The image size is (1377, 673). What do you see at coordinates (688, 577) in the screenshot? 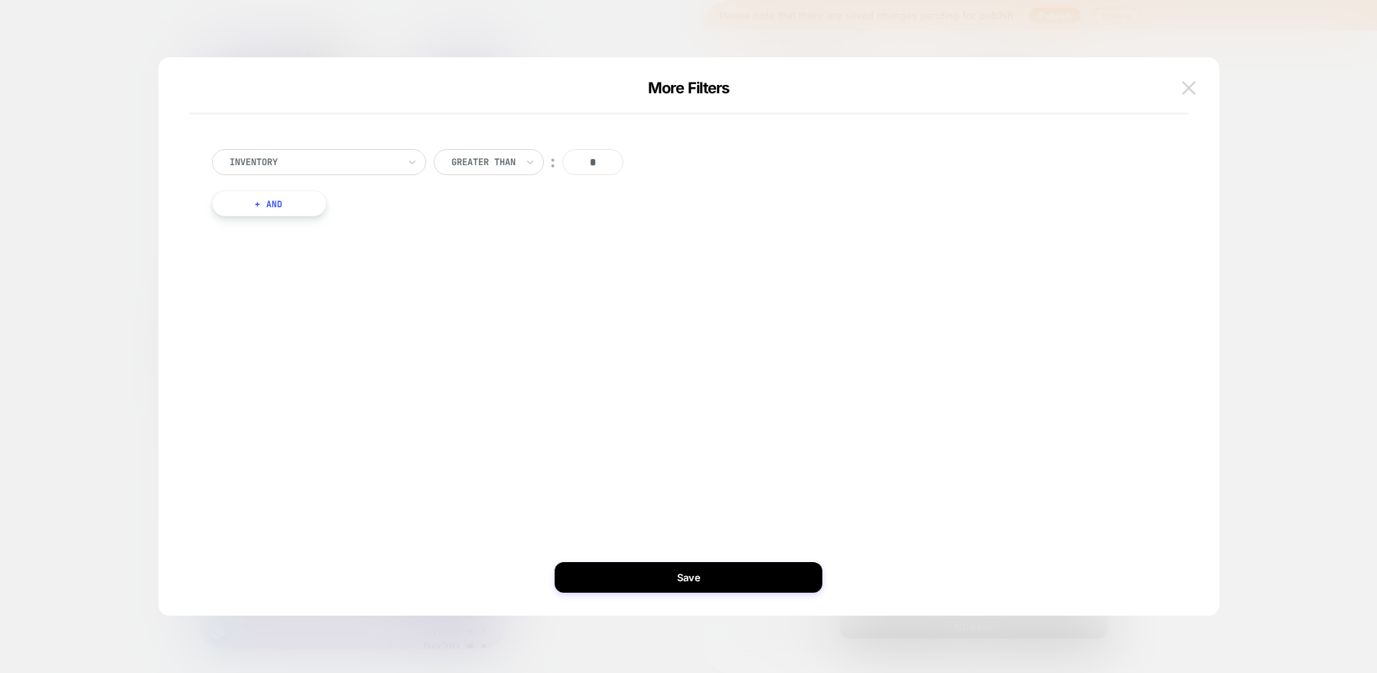
I see `button: Save` at bounding box center [688, 577].